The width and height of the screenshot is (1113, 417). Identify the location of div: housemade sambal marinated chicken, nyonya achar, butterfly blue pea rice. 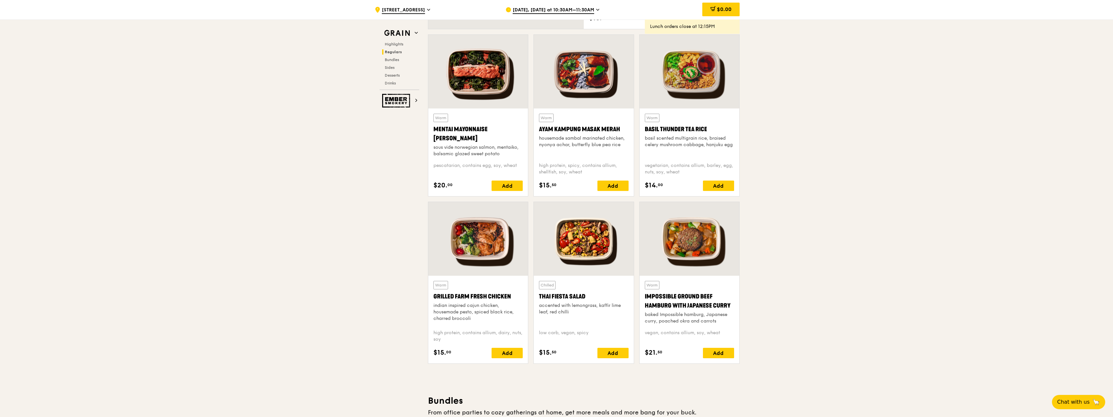
(583, 142).